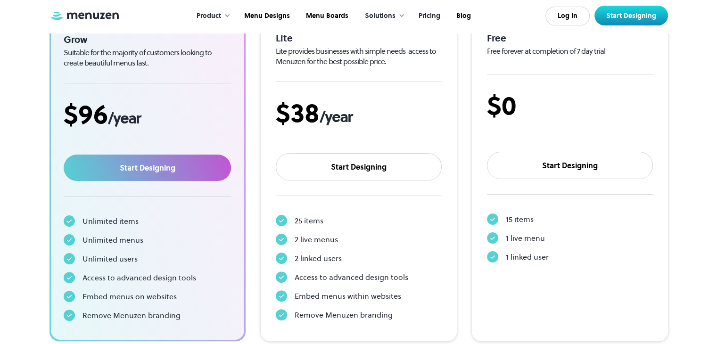  Describe the element at coordinates (359, 38) in the screenshot. I see `div: Lite` at that location.